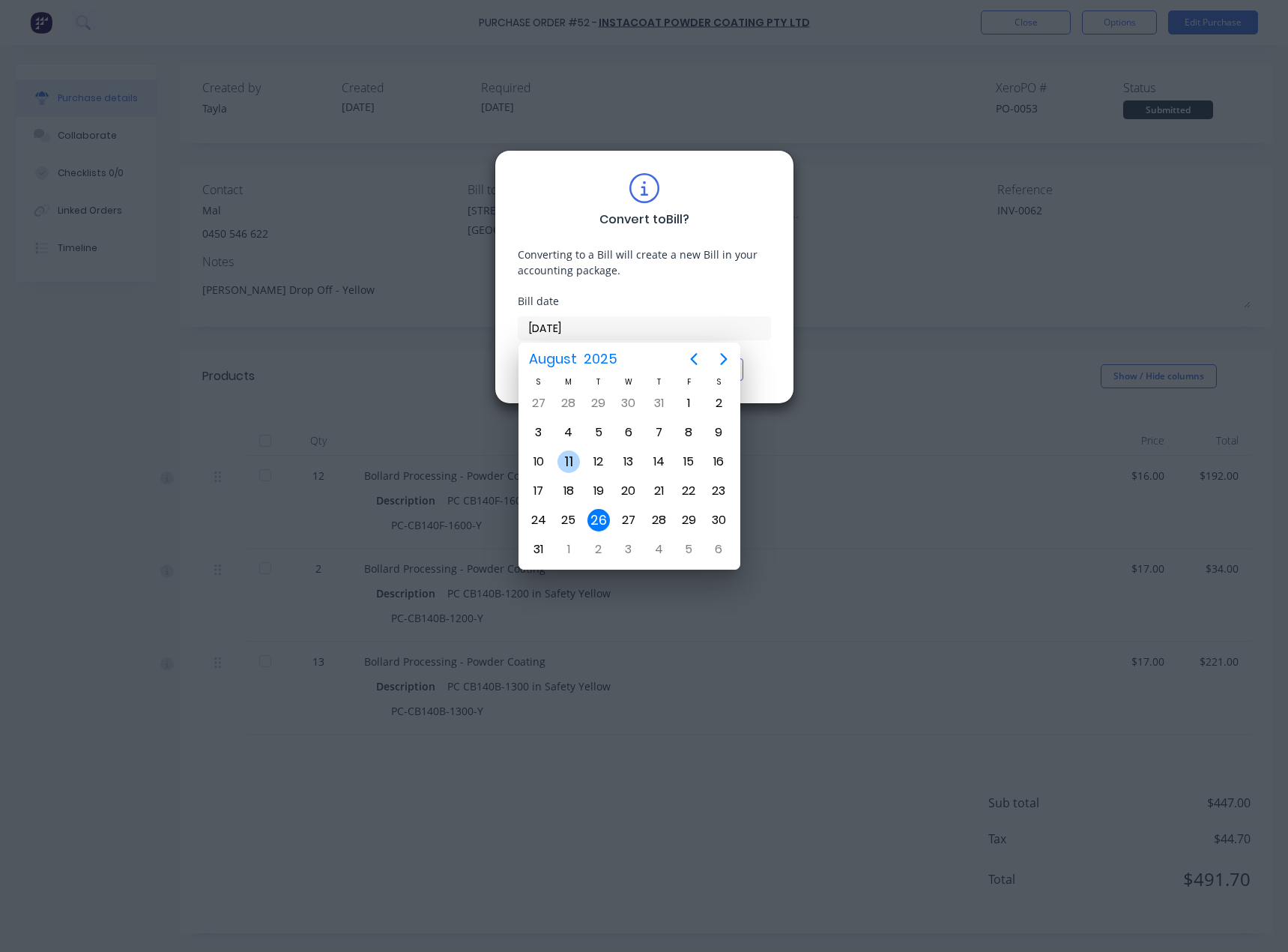 The image size is (1288, 952). I want to click on div: Thursday, July 31, 2025, so click(659, 404).